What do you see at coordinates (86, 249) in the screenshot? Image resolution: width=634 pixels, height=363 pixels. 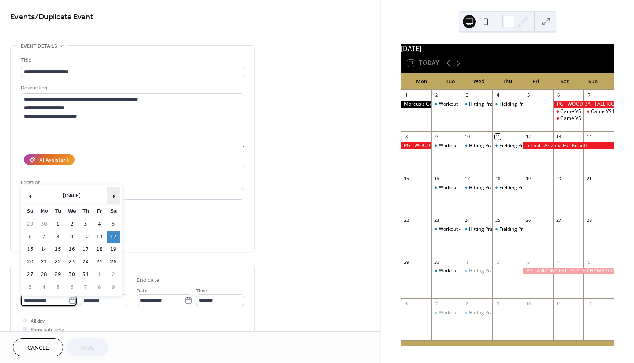 I see `td: 17` at bounding box center [86, 249].